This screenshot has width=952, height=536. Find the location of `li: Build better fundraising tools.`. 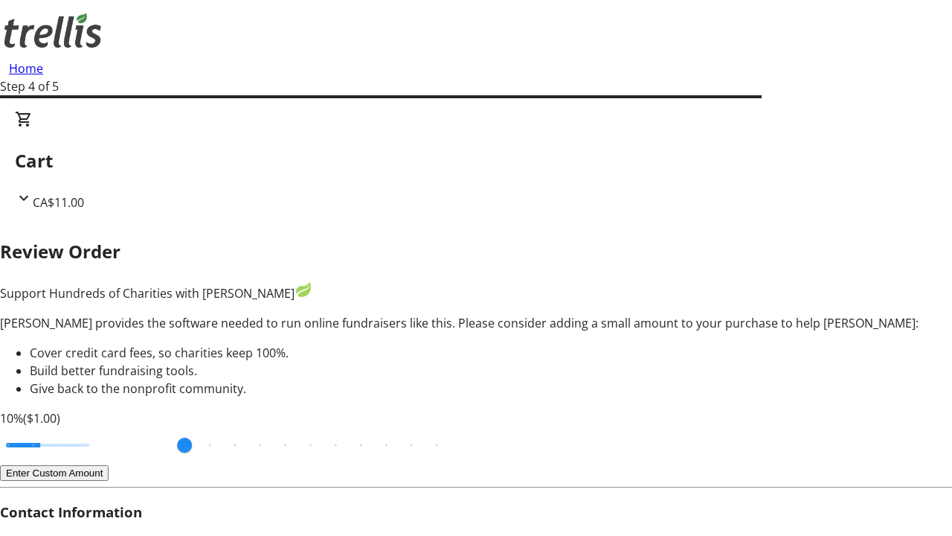

li: Build better fundraising tools. is located at coordinates (491, 371).